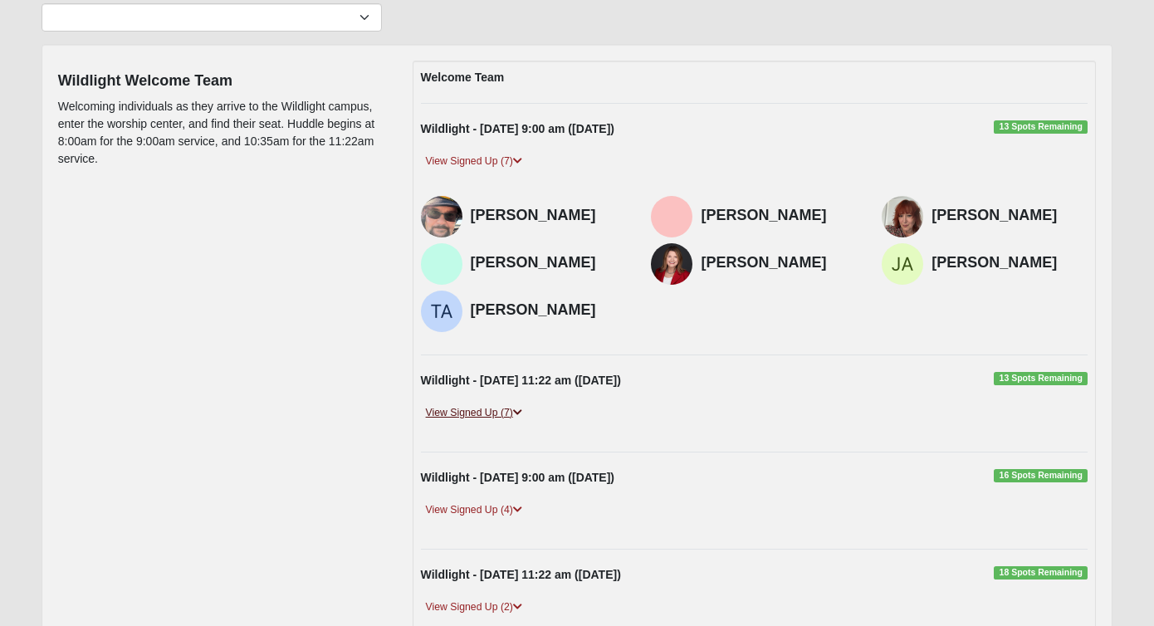 Image resolution: width=1154 pixels, height=626 pixels. Describe the element at coordinates (672, 264) in the screenshot. I see `img: Lisa Bourquin` at that location.